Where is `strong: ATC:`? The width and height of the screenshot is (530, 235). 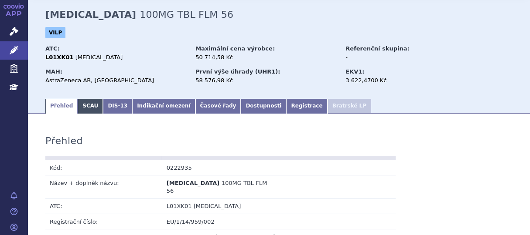
strong: ATC: is located at coordinates (52, 48).